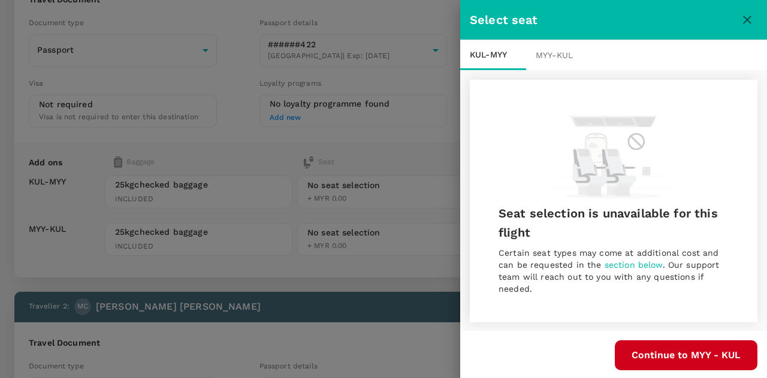 The width and height of the screenshot is (767, 378). Describe the element at coordinates (603, 20) in the screenshot. I see `div: Select seat` at that location.